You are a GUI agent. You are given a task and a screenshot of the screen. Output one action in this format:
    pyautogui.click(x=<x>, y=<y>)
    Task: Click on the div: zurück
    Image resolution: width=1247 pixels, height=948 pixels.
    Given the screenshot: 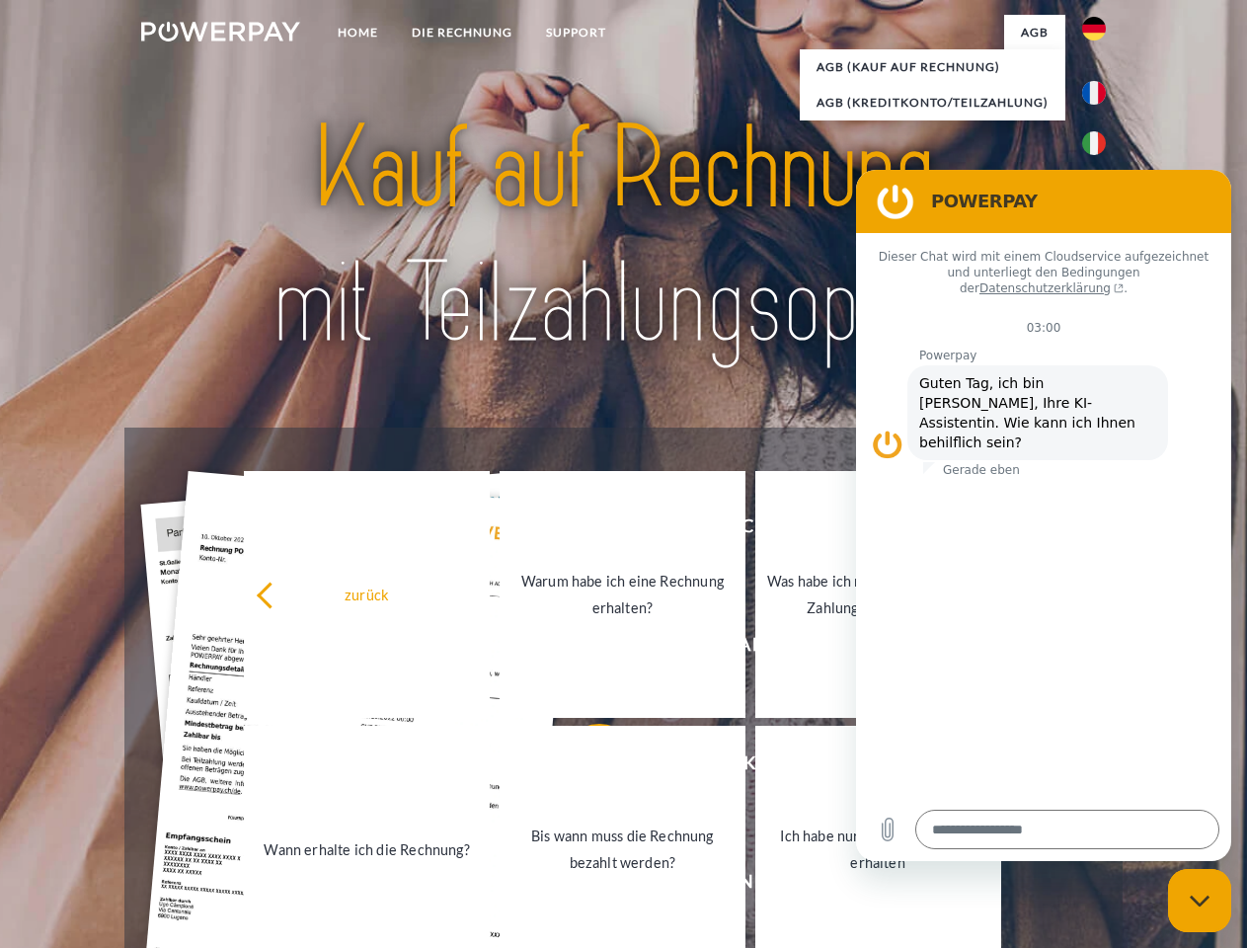 What is the action you would take?
    pyautogui.click(x=366, y=593)
    